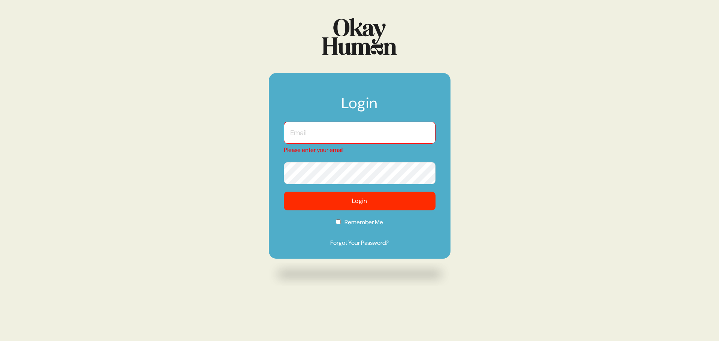 The image size is (719, 341). Describe the element at coordinates (359, 274) in the screenshot. I see `img: Drop shadow` at that location.